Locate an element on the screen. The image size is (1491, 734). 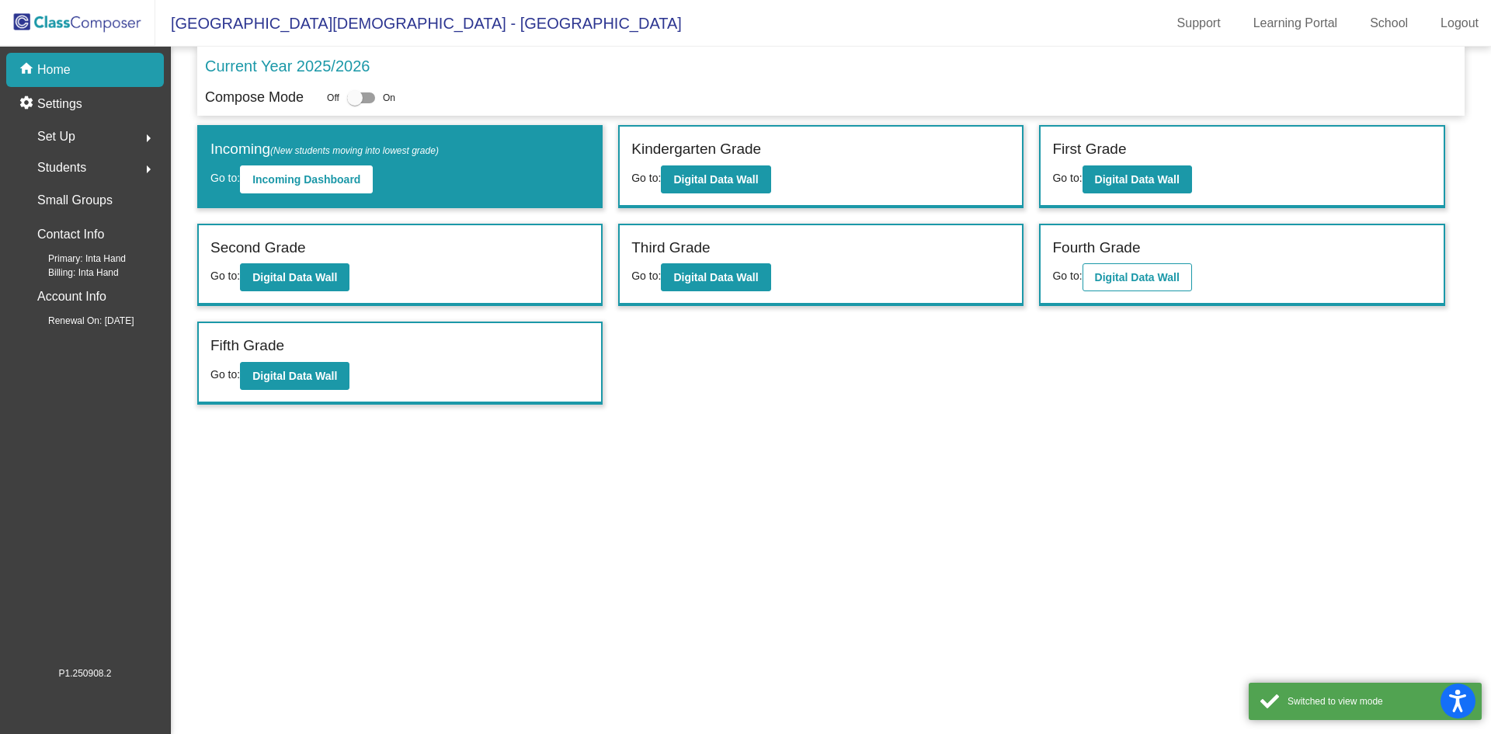
label: Fifth Grade is located at coordinates (247, 346).